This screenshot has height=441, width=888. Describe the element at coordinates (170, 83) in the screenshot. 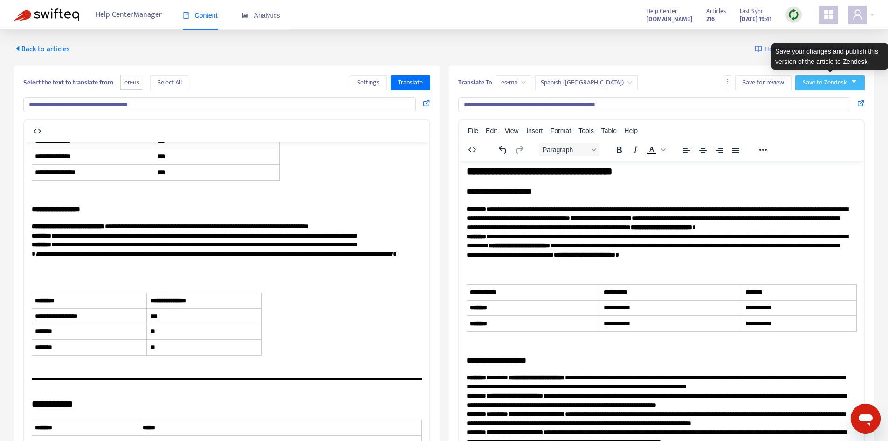

I see `span: Select All` at that location.